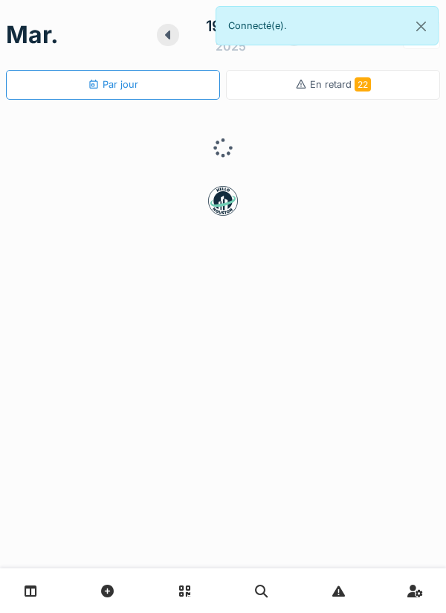 Image resolution: width=446 pixels, height=613 pixels. What do you see at coordinates (223, 201) in the screenshot?
I see `img: badge-BVDL4wpA.svg` at bounding box center [223, 201].